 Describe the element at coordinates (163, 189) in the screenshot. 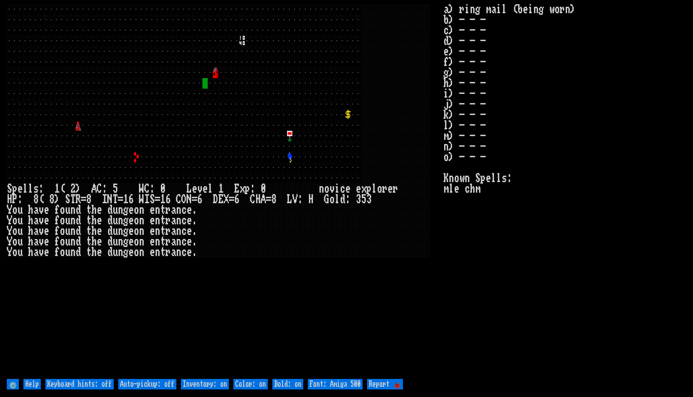

I see `div: 0` at that location.